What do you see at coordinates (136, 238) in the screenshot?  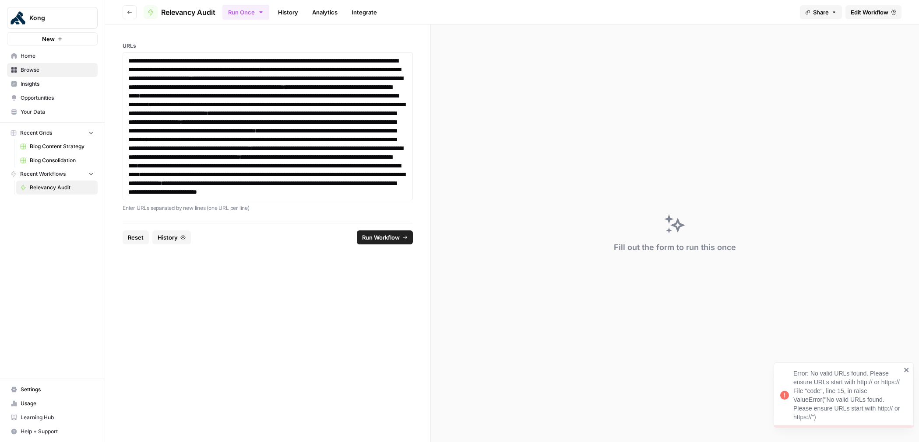 I see `span: Reset` at bounding box center [136, 238].